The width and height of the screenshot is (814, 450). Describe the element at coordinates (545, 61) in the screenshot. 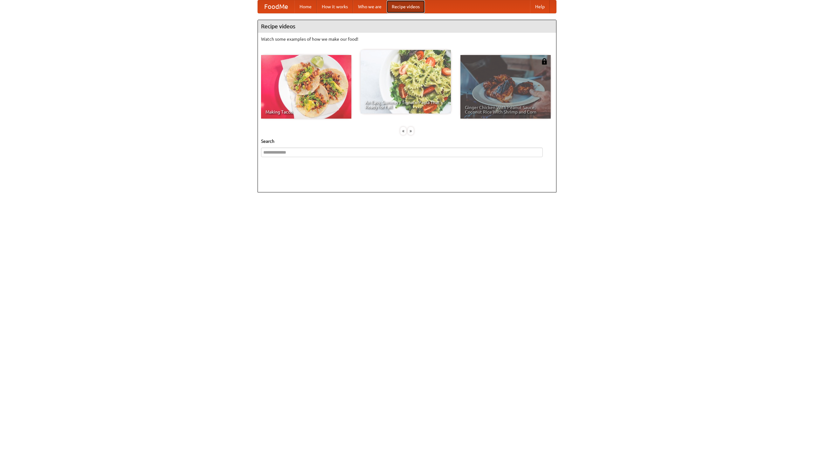

I see `img: 483408.png` at that location.